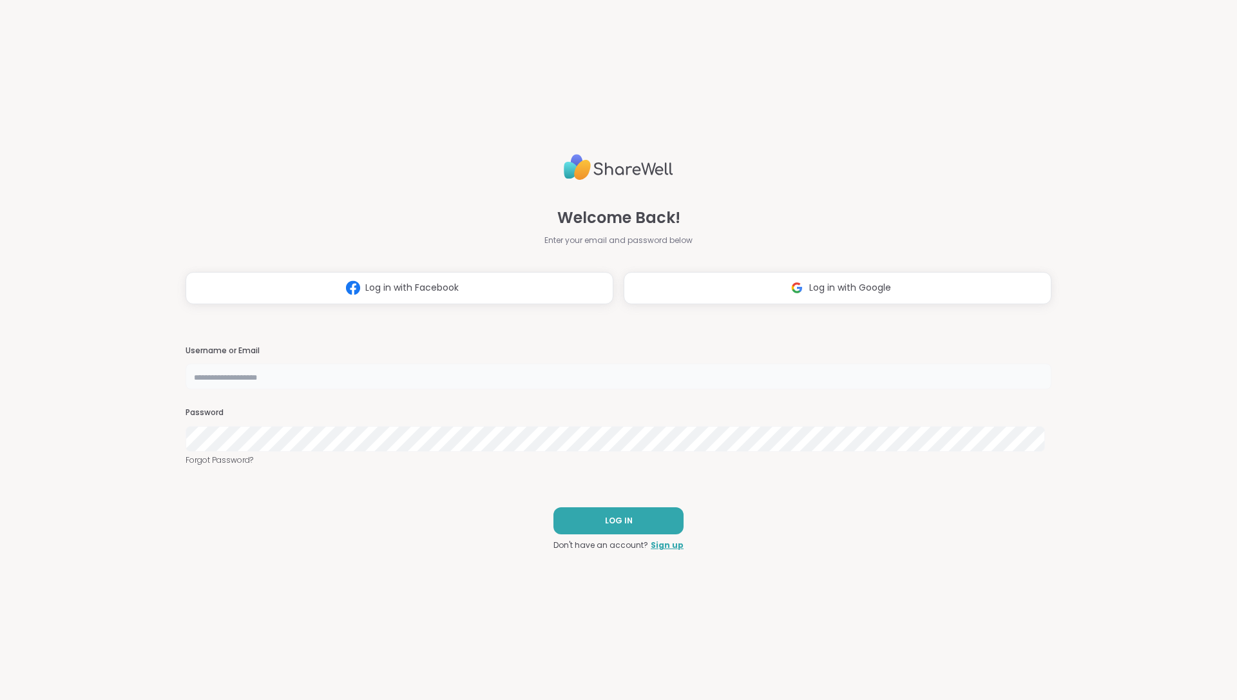  Describe the element at coordinates (850, 287) in the screenshot. I see `span: Log in with Google` at that location.